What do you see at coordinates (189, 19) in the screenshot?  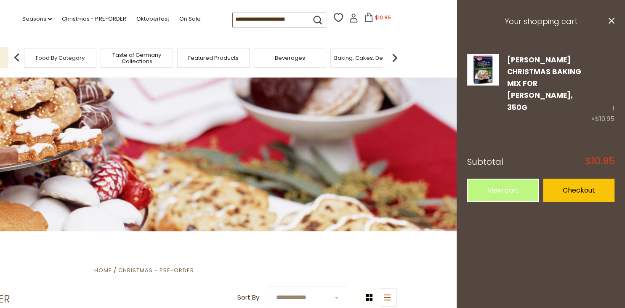 I see `a: On Sale` at bounding box center [189, 19].